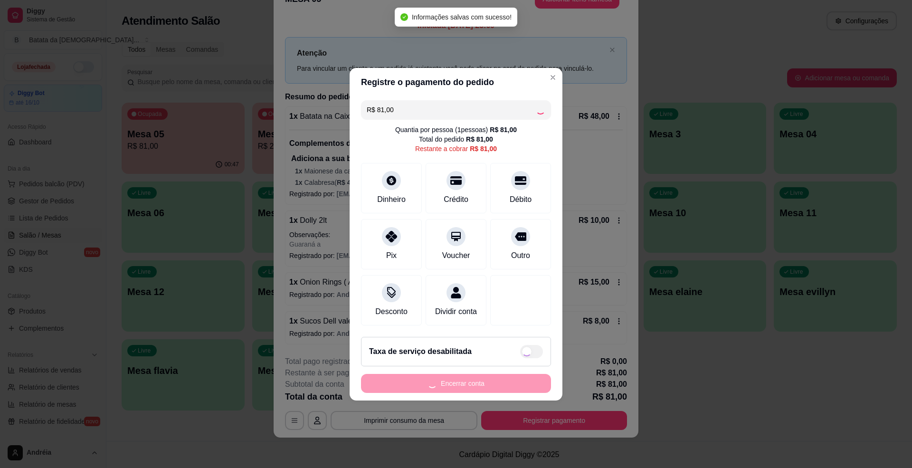 The width and height of the screenshot is (912, 468). I want to click on div: Dividir conta, so click(456, 312).